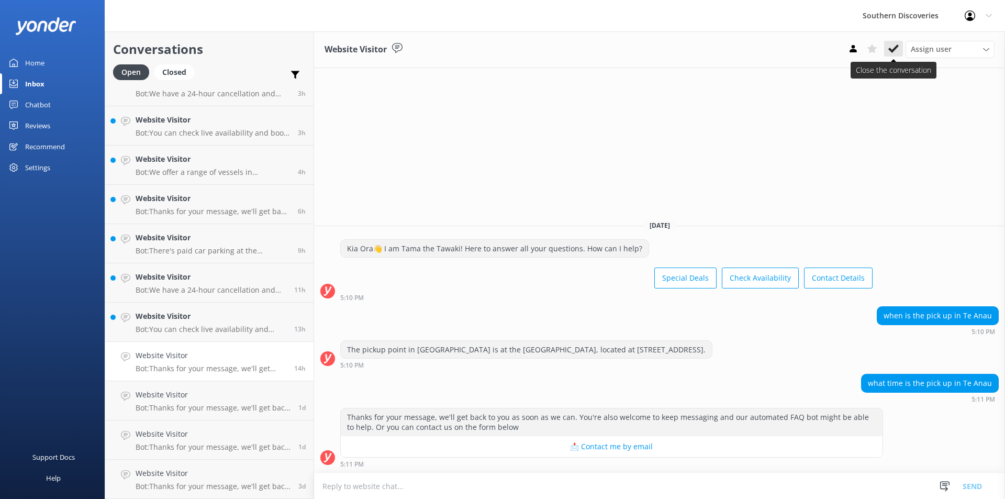  I want to click on a: Open, so click(133, 72).